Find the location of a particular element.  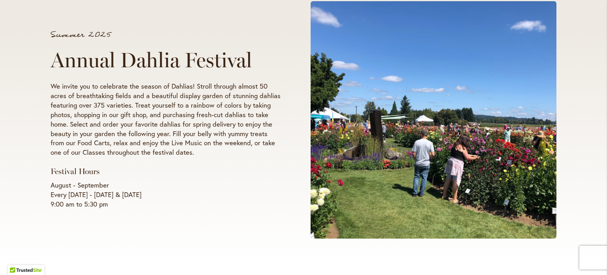

h3: Festival Hours is located at coordinates (166, 171).